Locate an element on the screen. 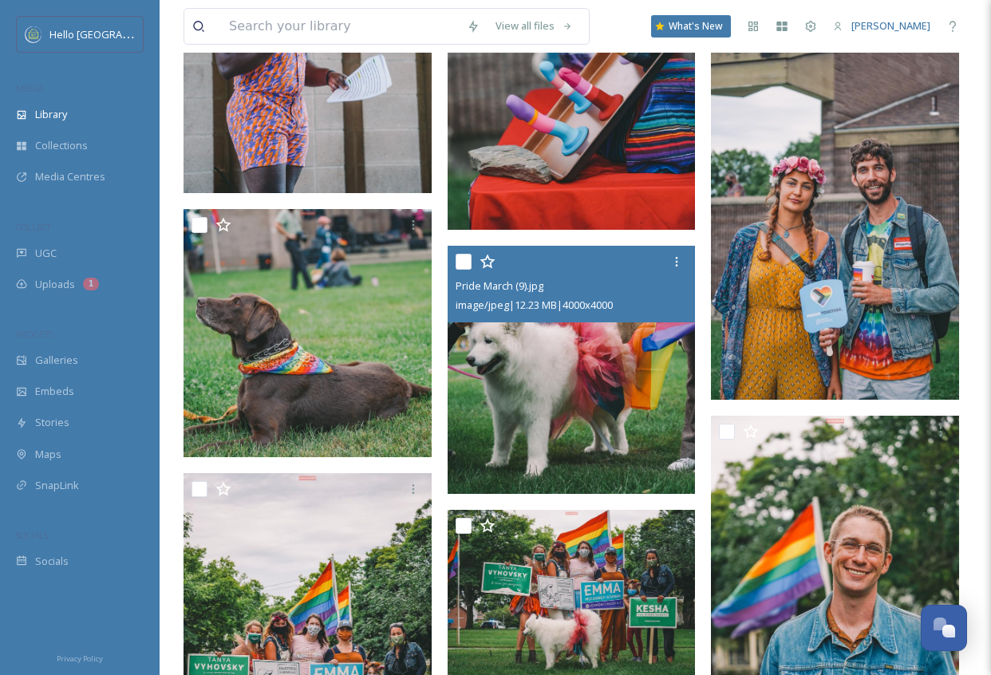  span: Library is located at coordinates (51, 114).